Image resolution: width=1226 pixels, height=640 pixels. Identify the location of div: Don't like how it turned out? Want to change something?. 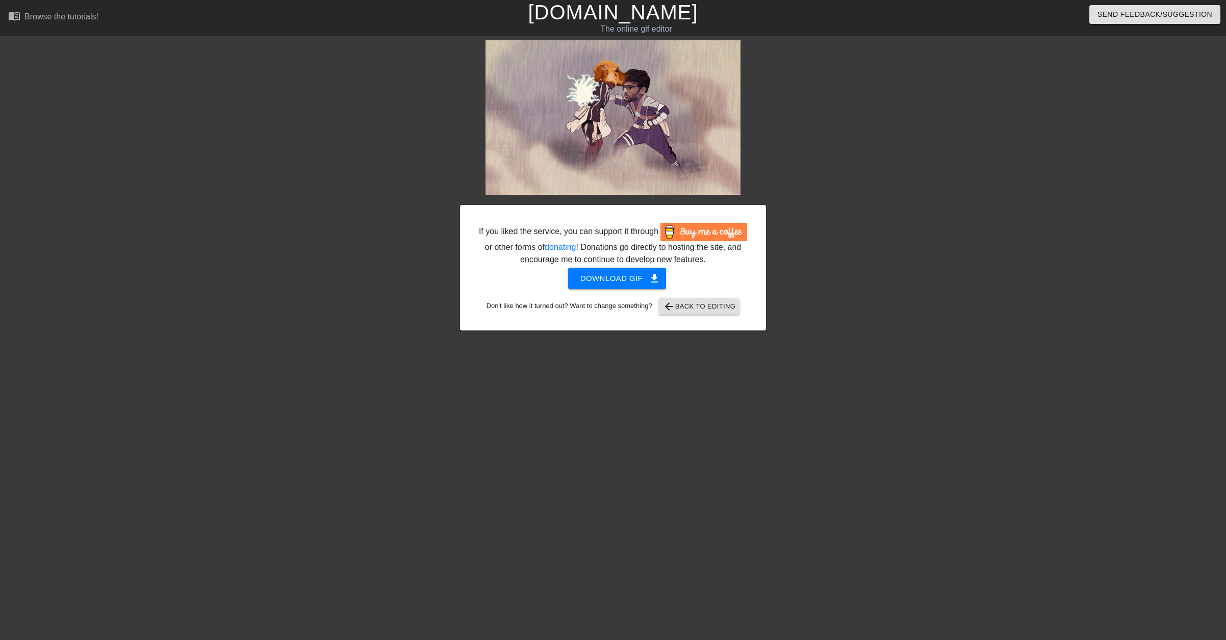
(613, 306).